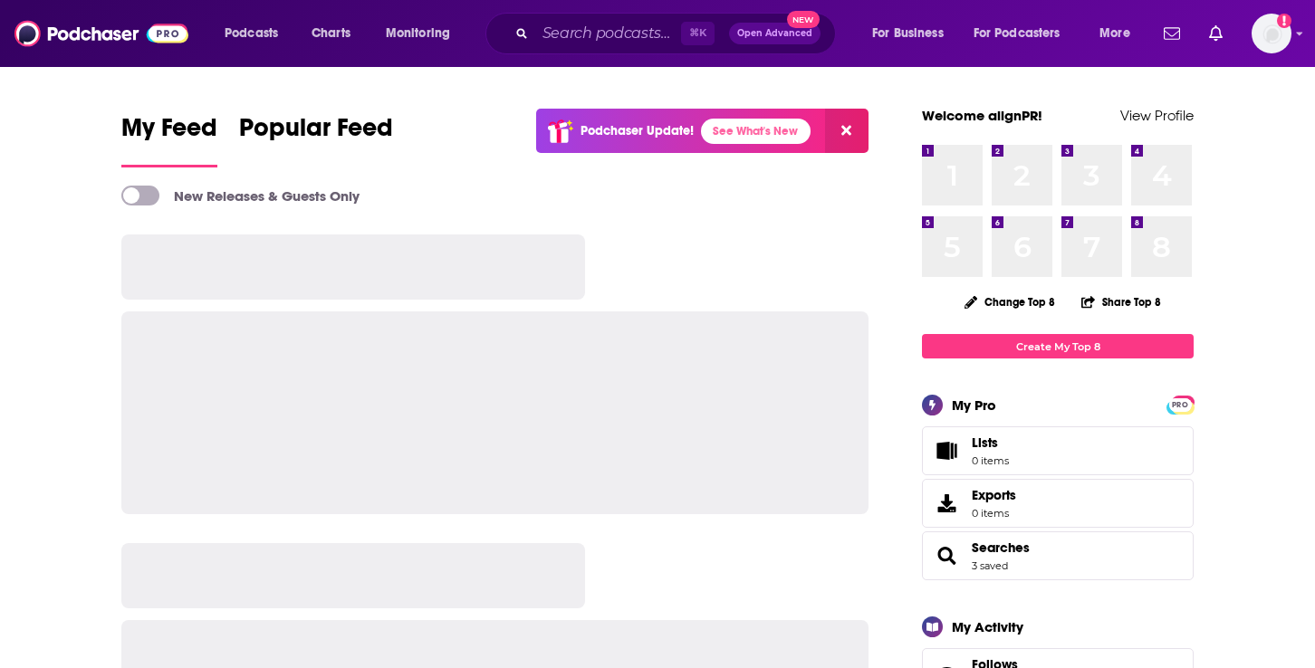 Image resolution: width=1315 pixels, height=668 pixels. I want to click on a: PRO, so click(1180, 404).